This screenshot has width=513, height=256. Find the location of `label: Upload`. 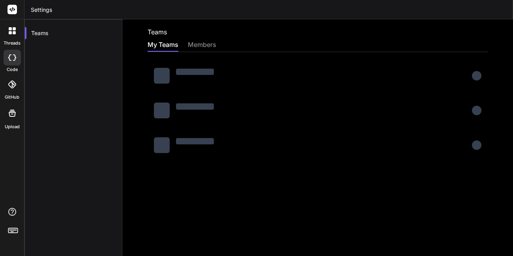

label: Upload is located at coordinates (12, 127).